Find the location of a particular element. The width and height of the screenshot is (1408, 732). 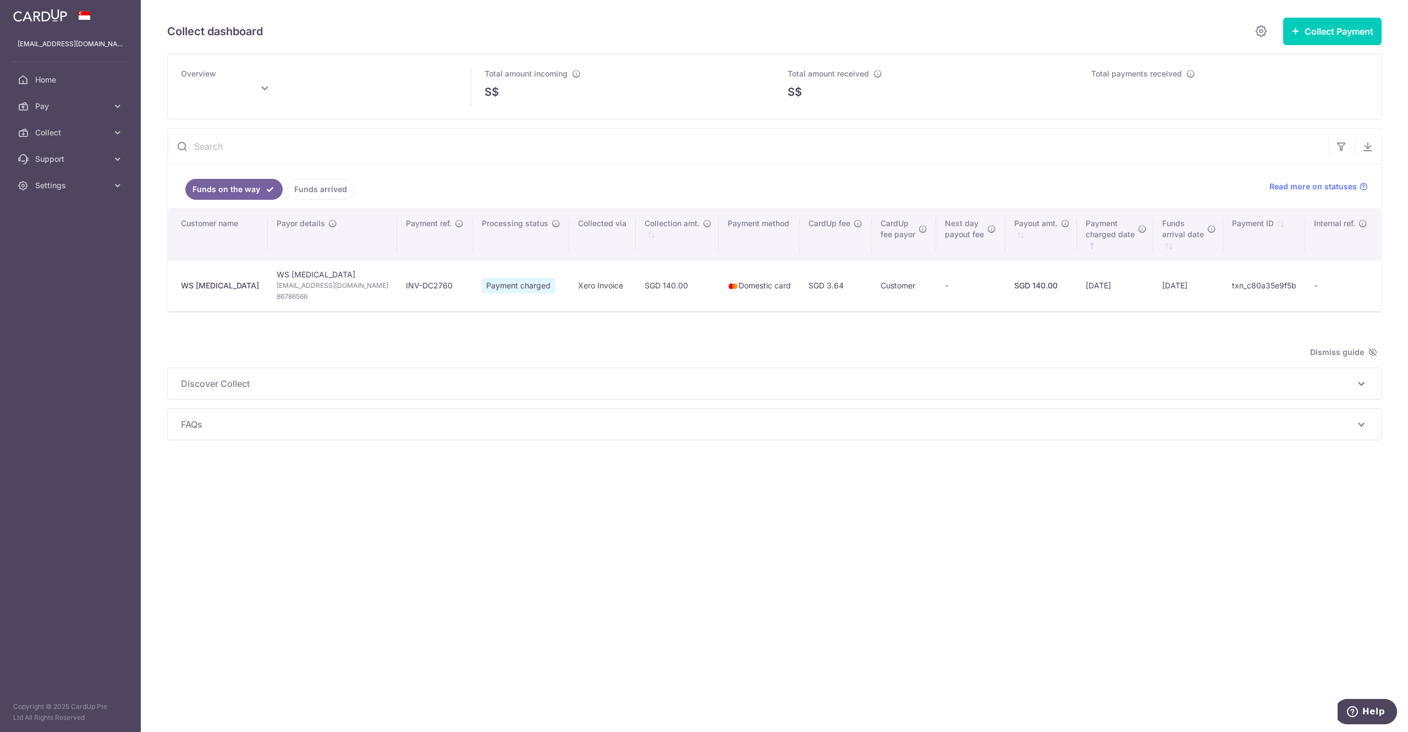

th: Next daypayout fee is located at coordinates (971, 234).